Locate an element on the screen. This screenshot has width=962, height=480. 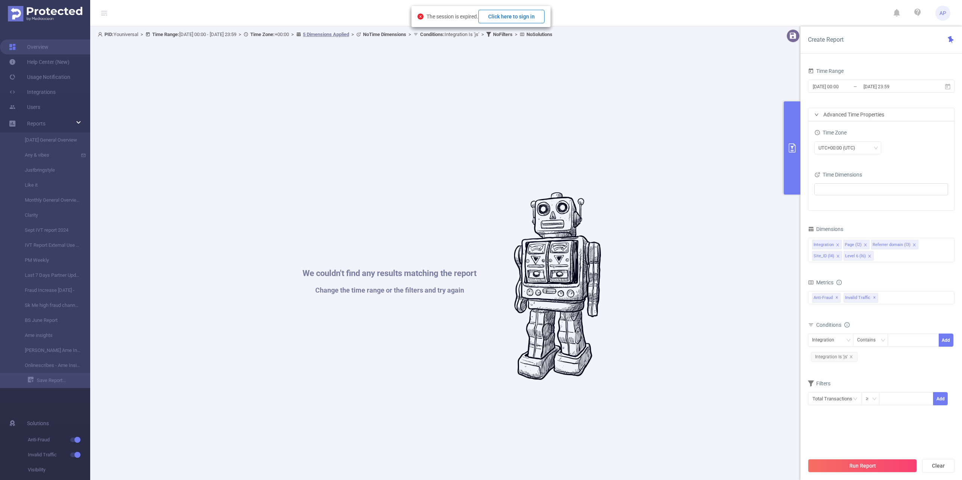
button: Run Report is located at coordinates (863, 466).